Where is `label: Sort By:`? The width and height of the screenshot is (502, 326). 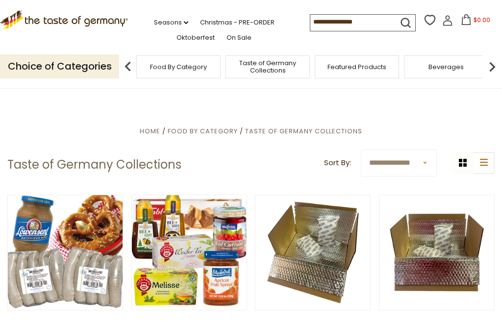
label: Sort By: is located at coordinates (337, 163).